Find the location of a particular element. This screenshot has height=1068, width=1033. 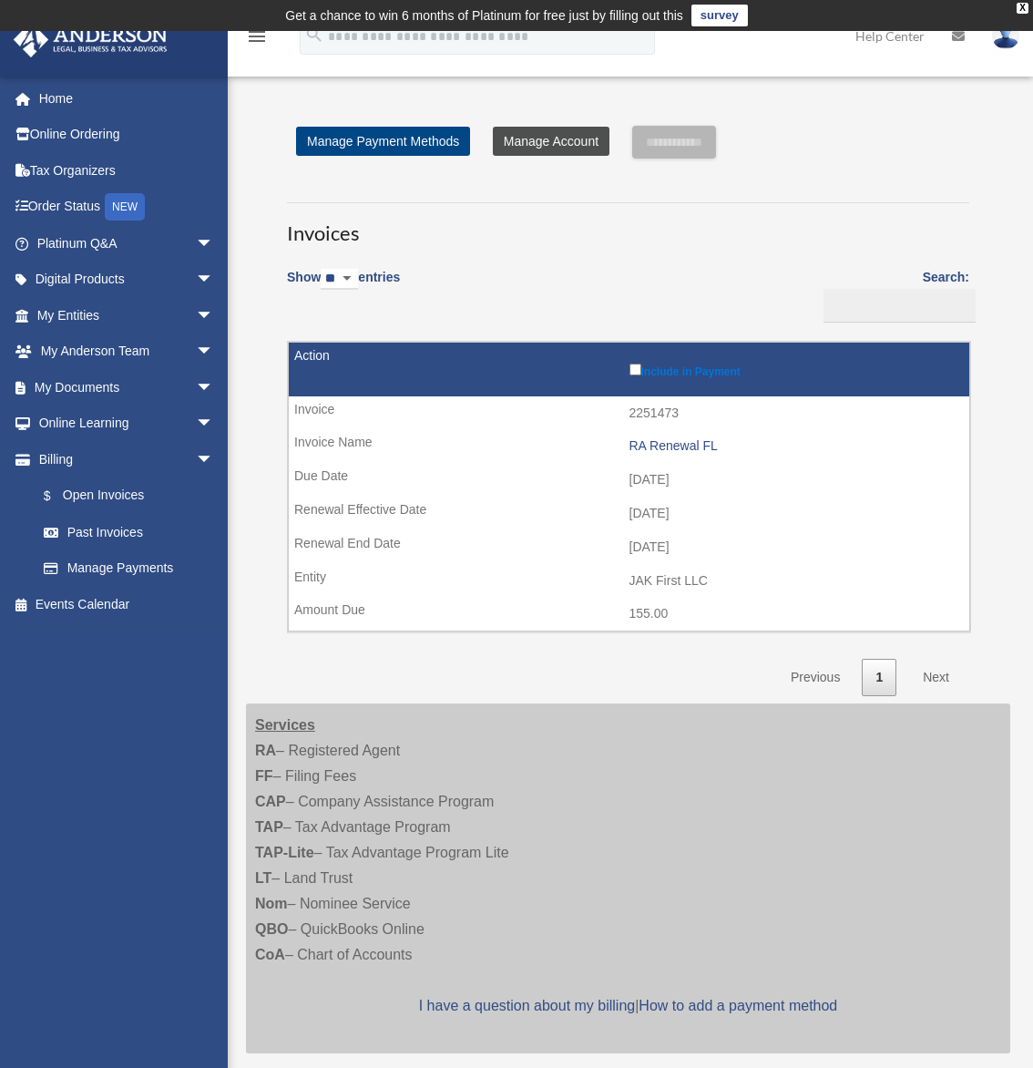

label: Search: is located at coordinates (893, 294).